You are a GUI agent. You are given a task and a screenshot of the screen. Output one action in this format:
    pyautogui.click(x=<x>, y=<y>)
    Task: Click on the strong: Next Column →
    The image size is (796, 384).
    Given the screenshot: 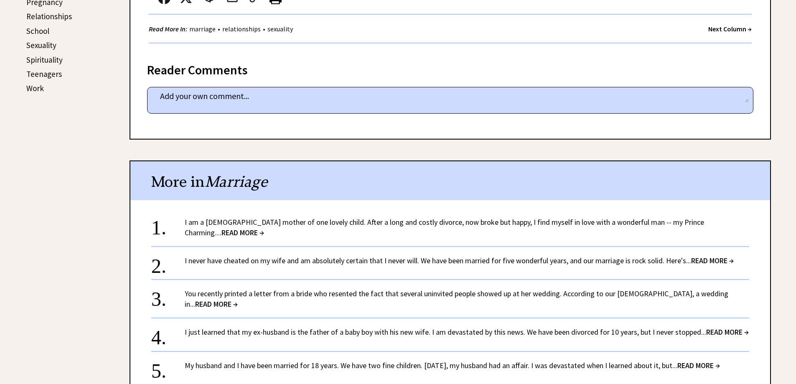 What is the action you would take?
    pyautogui.click(x=730, y=29)
    